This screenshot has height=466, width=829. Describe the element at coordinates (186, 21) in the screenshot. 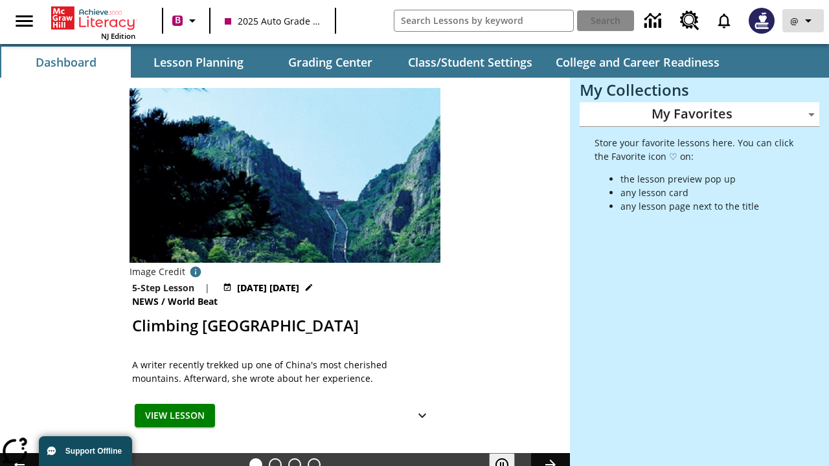

I see `button: Boost Class color is violet red. Change class color` at that location.